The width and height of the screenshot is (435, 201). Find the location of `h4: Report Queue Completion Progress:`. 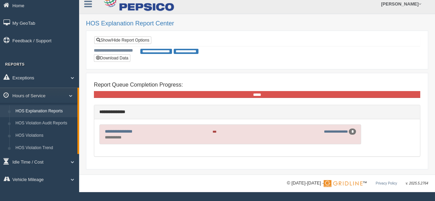

h4: Report Queue Completion Progress: is located at coordinates (257, 85).